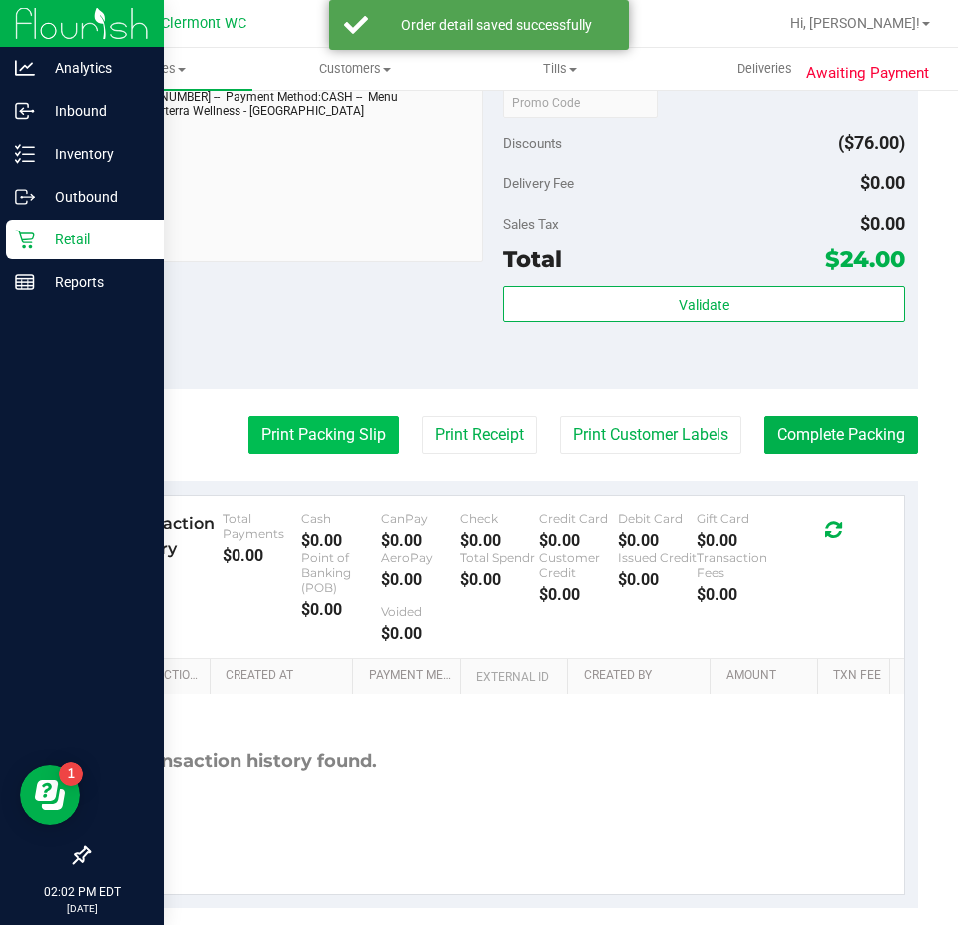 Image resolution: width=958 pixels, height=925 pixels. What do you see at coordinates (657, 557) in the screenshot?
I see `div: Issued Credit` at bounding box center [657, 557].